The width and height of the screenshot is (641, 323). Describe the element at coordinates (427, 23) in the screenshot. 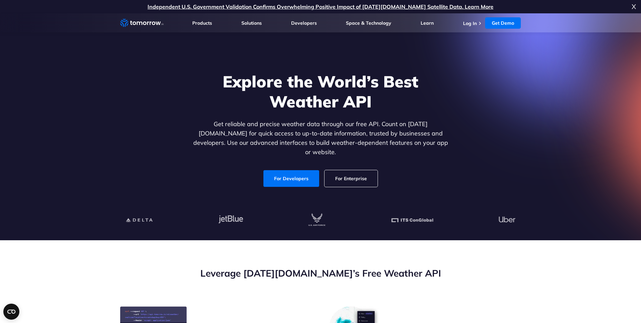

I see `a: Learn` at that location.